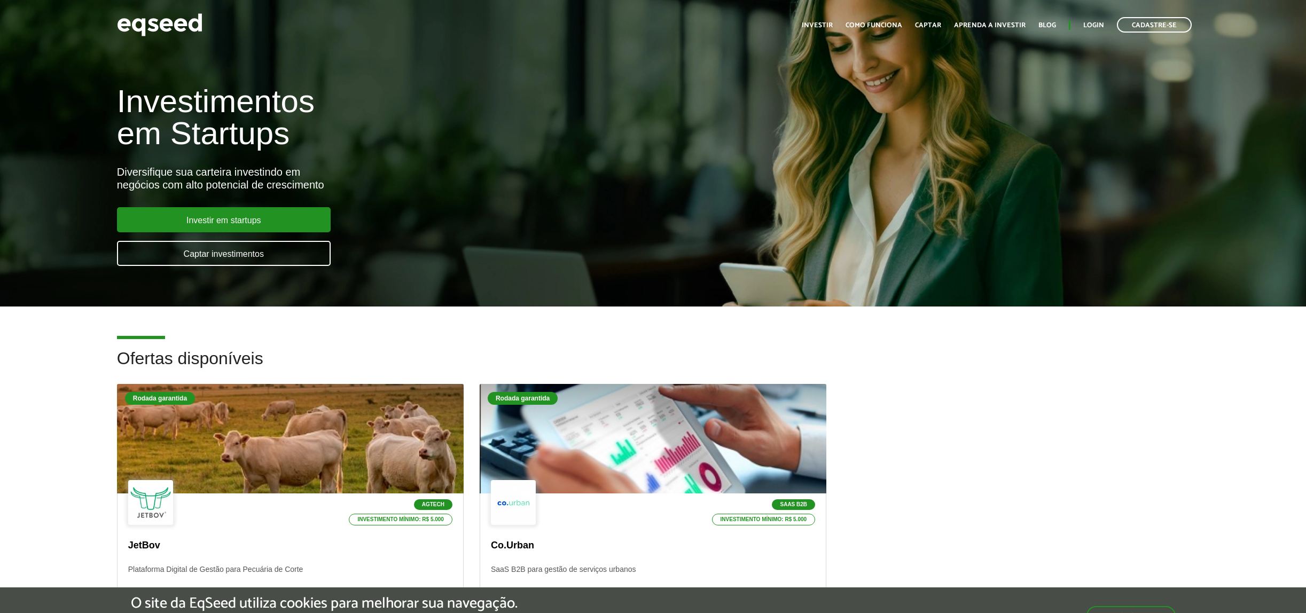 This screenshot has width=1306, height=613. I want to click on p: SaaS B2B, so click(793, 505).